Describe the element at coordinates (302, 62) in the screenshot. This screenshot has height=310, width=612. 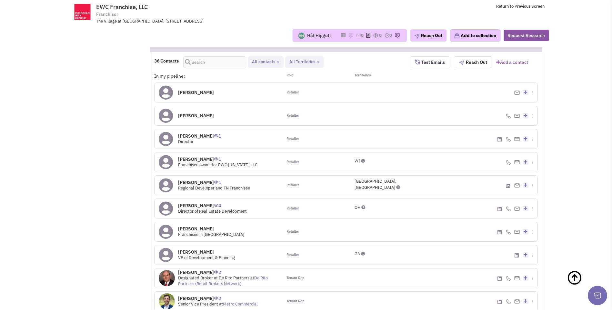
I see `span: All Territories` at that location.